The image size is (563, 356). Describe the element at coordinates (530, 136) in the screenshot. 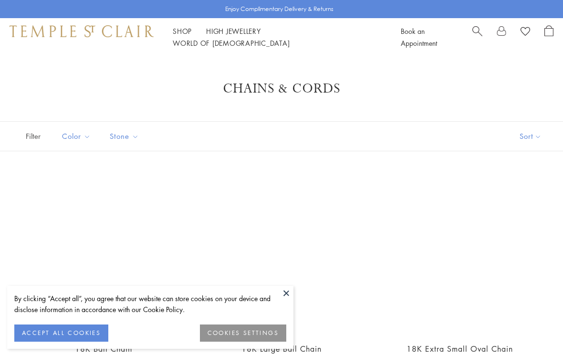

I see `button: Show sort by` at that location.